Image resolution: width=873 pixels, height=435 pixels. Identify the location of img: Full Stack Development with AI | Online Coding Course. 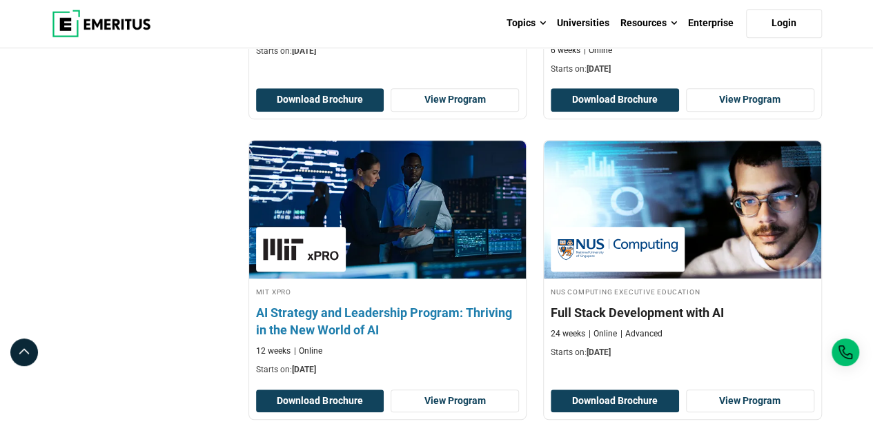
(682, 210).